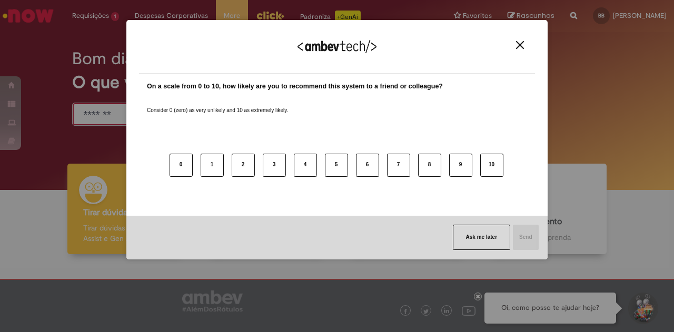  Describe the element at coordinates (492, 165) in the screenshot. I see `button: 10` at that location.